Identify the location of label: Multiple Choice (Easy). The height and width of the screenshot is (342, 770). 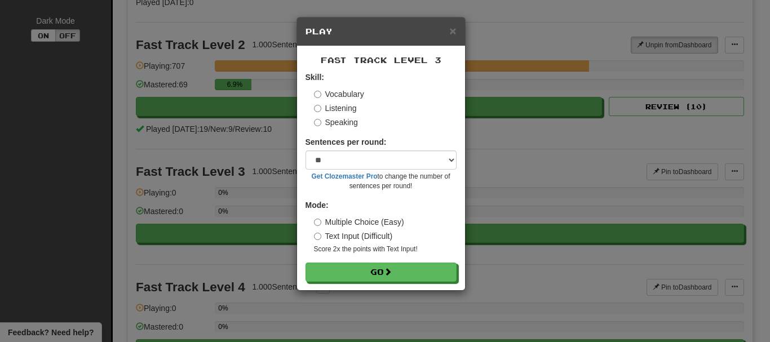
(359, 222).